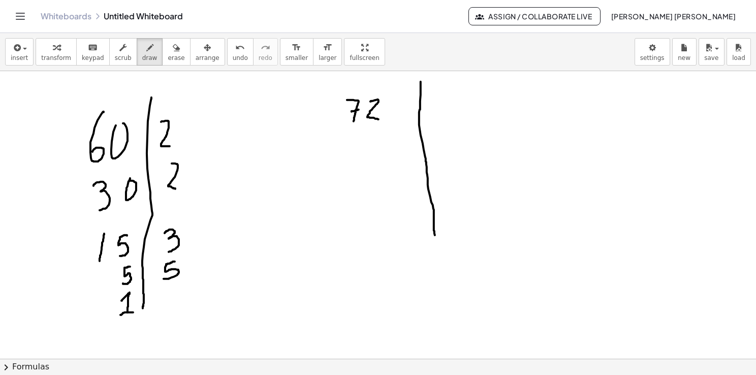 The width and height of the screenshot is (756, 375). What do you see at coordinates (327, 52) in the screenshot?
I see `button: format_sizelarger` at bounding box center [327, 52].